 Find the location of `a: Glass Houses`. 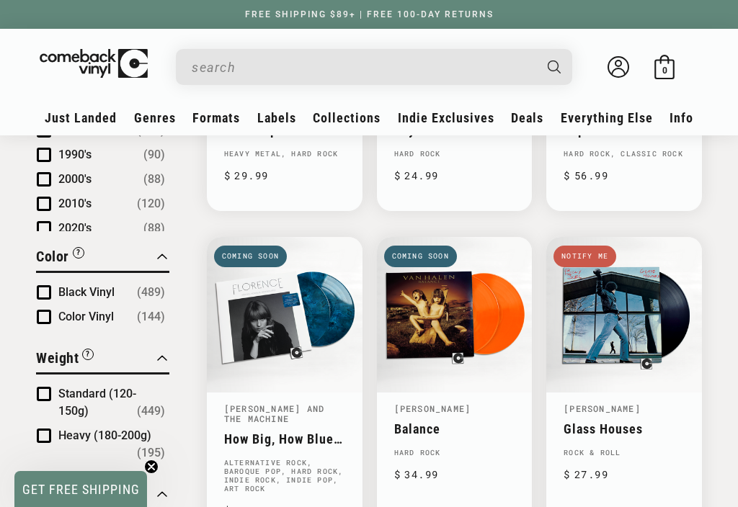

a: Glass Houses is located at coordinates (624, 429).